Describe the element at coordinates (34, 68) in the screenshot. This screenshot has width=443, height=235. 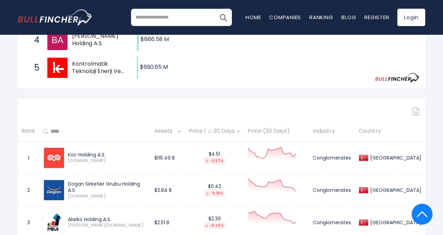
I see `span: 5` at that location.